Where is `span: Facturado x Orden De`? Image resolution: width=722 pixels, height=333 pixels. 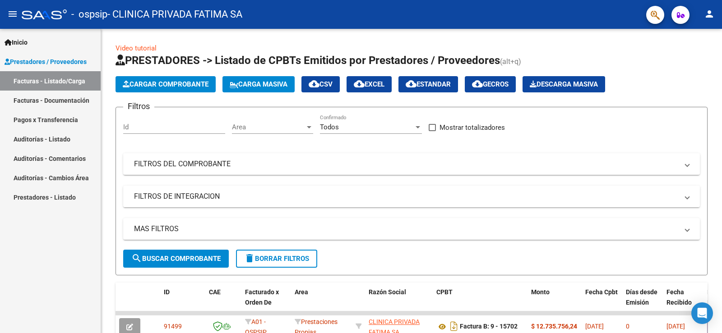
span: Facturado x Orden De is located at coordinates (262, 297).